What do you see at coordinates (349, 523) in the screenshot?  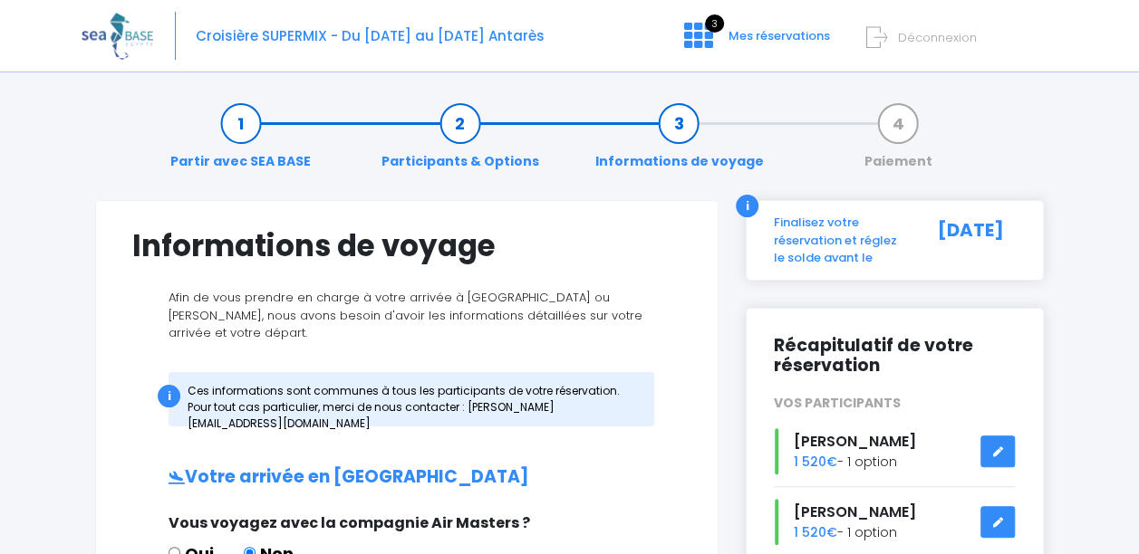 I see `span: Vous voyagez avec la compagnie Air Masters ?` at bounding box center [349, 523].